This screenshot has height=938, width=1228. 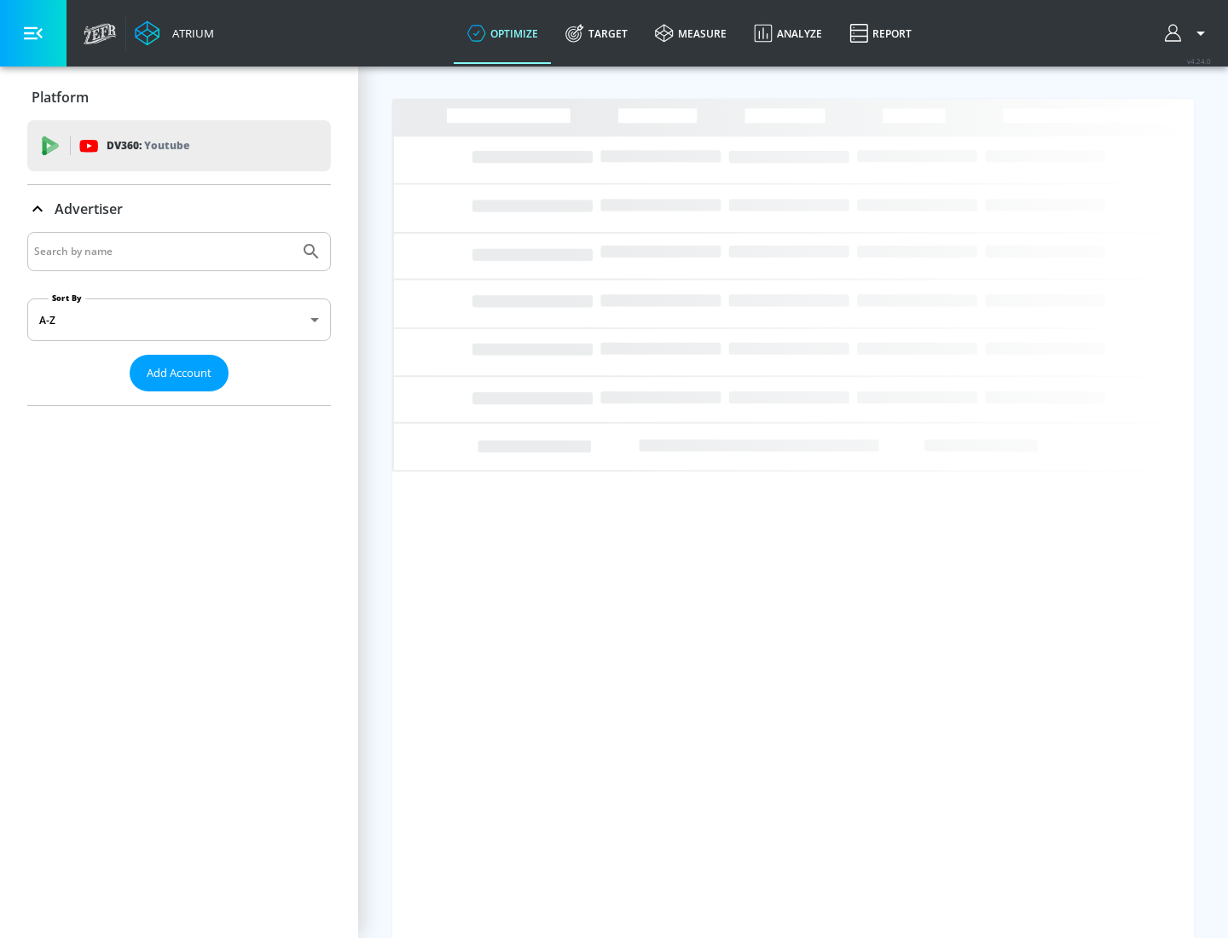 I want to click on div: Atrium, so click(x=189, y=33).